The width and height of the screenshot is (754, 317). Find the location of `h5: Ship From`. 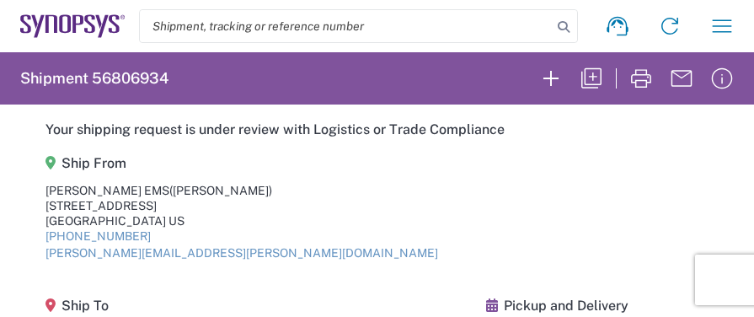

h5: Ship From is located at coordinates (242, 163).